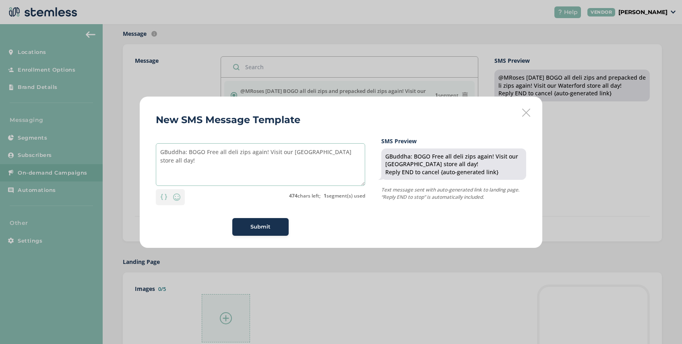 The width and height of the screenshot is (682, 344). I want to click on label: chars left;, so click(305, 196).